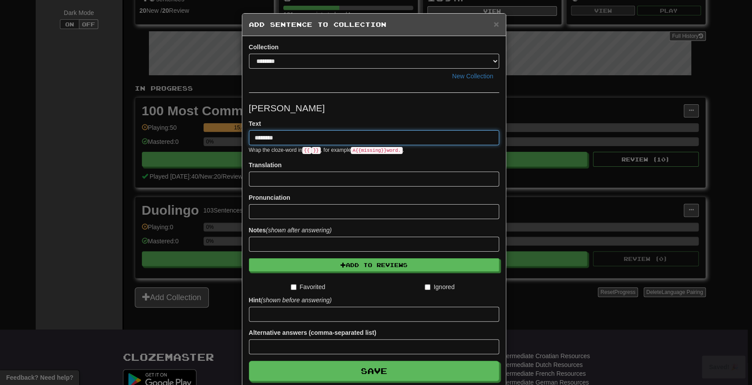 This screenshot has width=752, height=385. Describe the element at coordinates (298, 230) in the screenshot. I see `em: (shown after answering)` at that location.